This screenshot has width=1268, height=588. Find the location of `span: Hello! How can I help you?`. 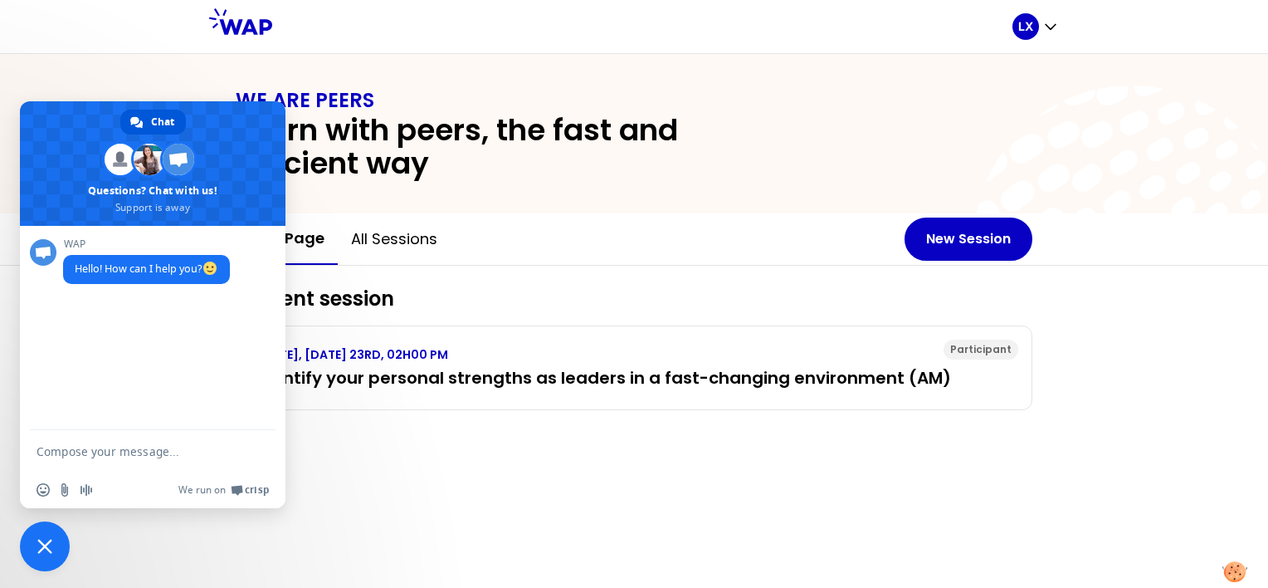

span: Hello! How can I help you? is located at coordinates (146, 268).